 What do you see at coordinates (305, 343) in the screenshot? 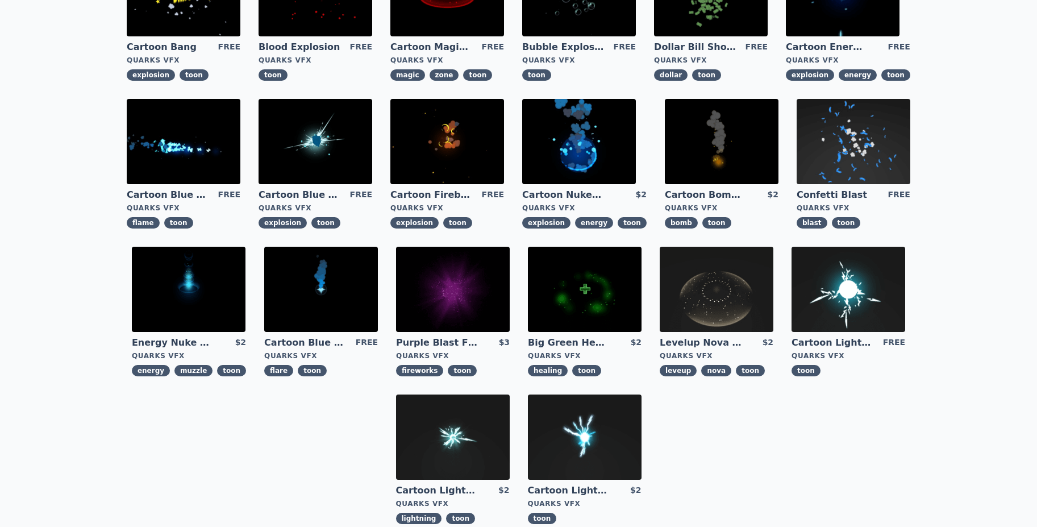
I see `a: Cartoon Blue Flare` at bounding box center [305, 343].